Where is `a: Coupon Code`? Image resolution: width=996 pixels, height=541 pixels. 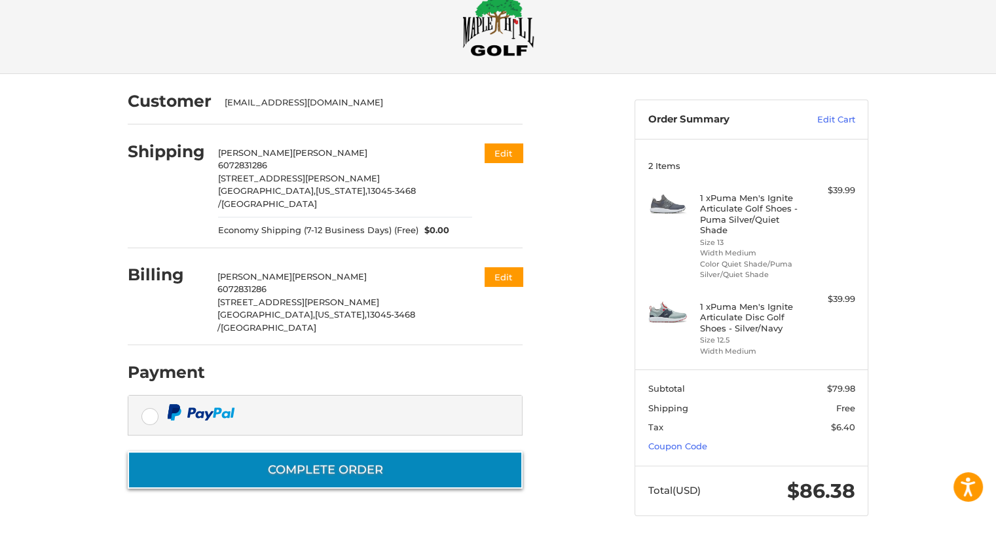
a: Coupon Code is located at coordinates (678, 446).